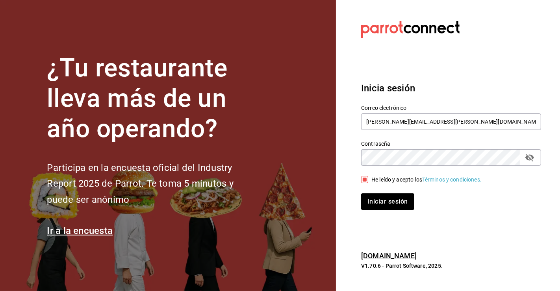 This screenshot has width=560, height=291. Describe the element at coordinates (452, 180) in the screenshot. I see `a: Términos y condiciones.` at that location.